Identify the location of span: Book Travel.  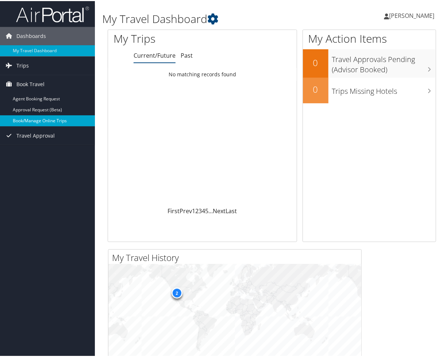
(30, 83).